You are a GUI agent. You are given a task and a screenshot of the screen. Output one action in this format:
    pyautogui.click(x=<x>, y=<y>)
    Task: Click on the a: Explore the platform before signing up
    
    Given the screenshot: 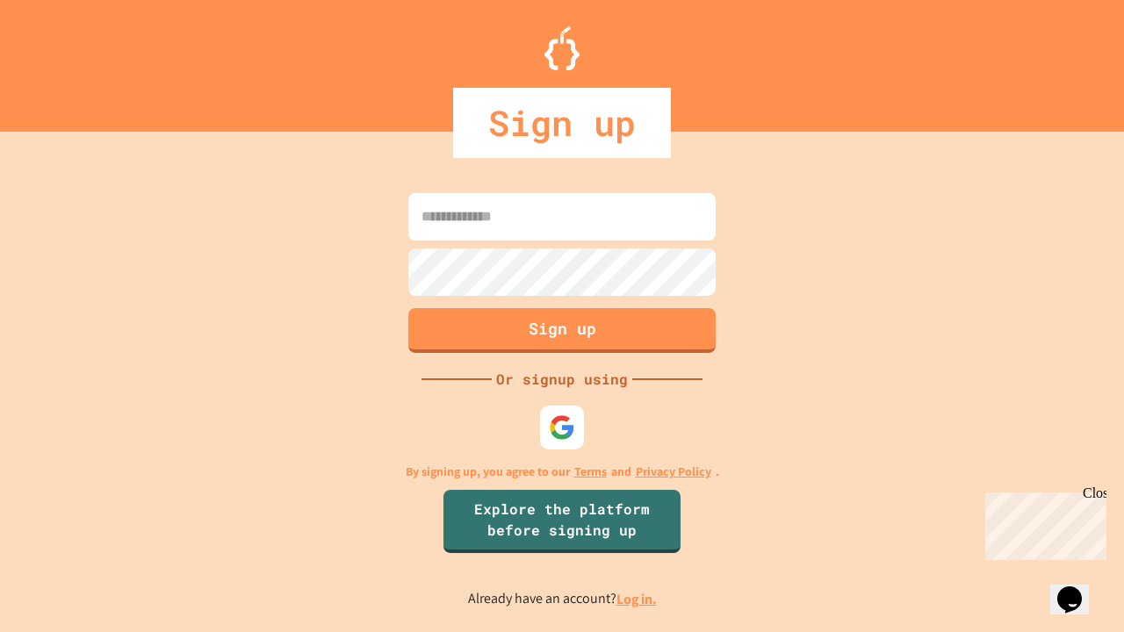 What is the action you would take?
    pyautogui.click(x=562, y=522)
    